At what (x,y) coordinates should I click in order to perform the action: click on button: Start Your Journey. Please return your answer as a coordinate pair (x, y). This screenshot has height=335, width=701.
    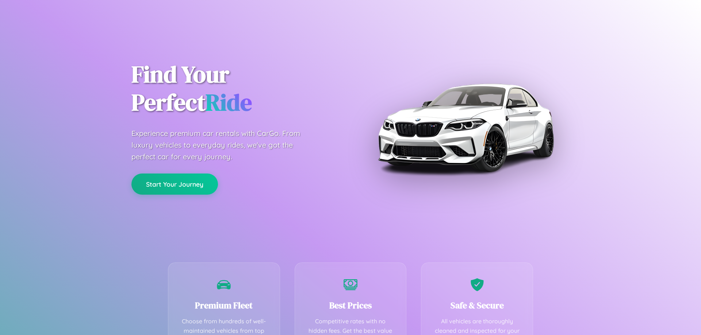
    Looking at the image, I should click on (174, 184).